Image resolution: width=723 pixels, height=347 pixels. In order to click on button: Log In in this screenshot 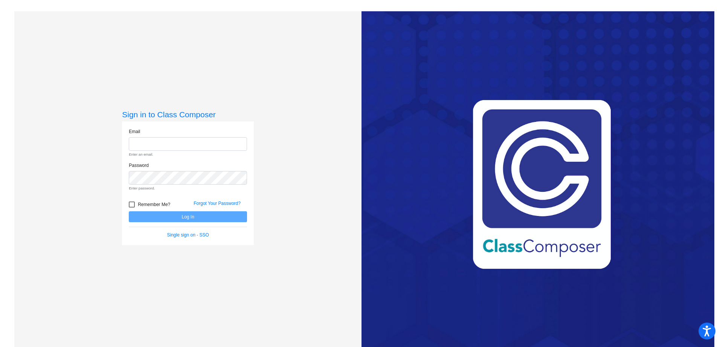, I will do `click(188, 217)`.